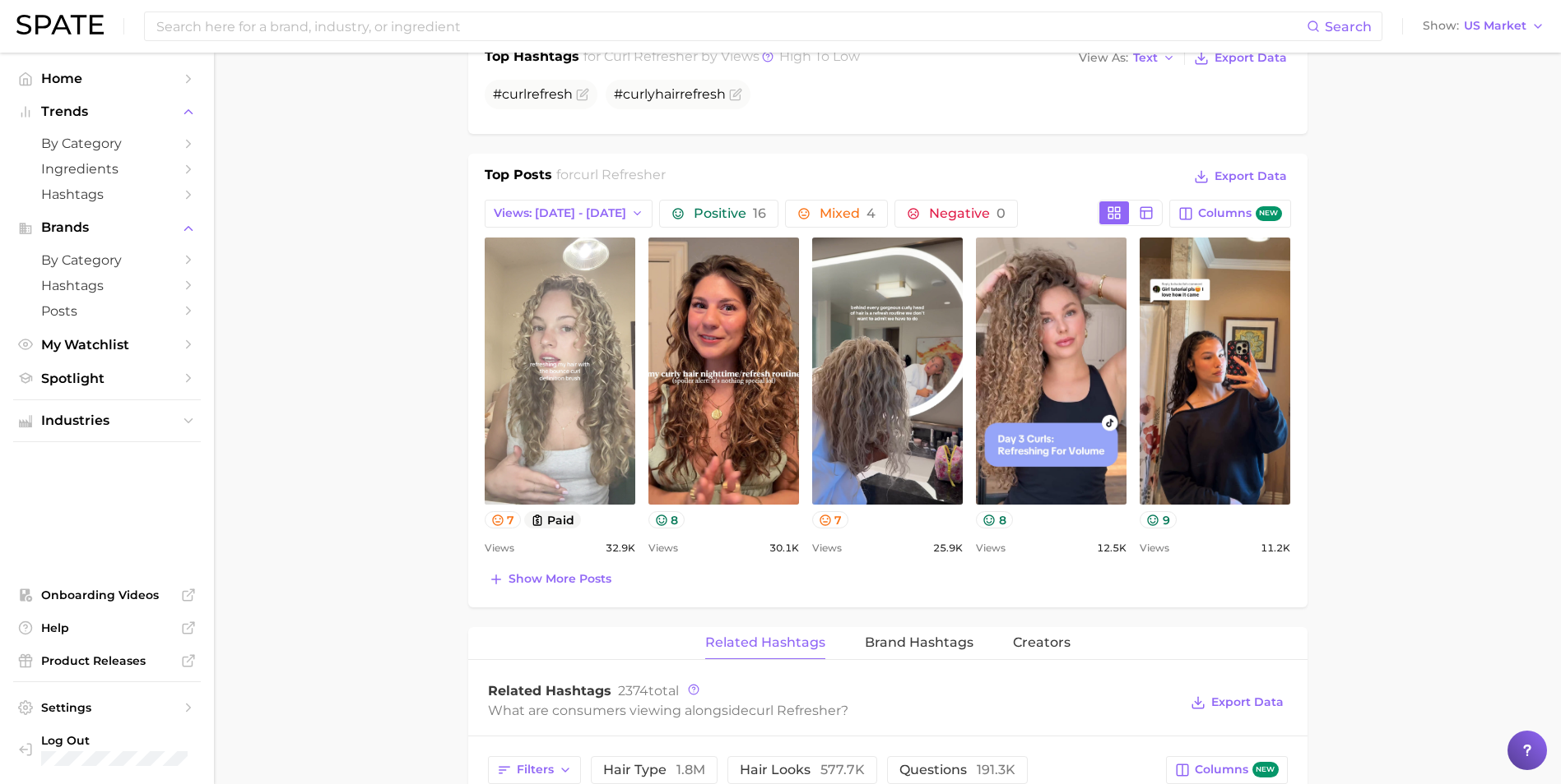 This screenshot has height=784, width=1561. What do you see at coordinates (654, 770) in the screenshot?
I see `span: hair type` at bounding box center [654, 770].